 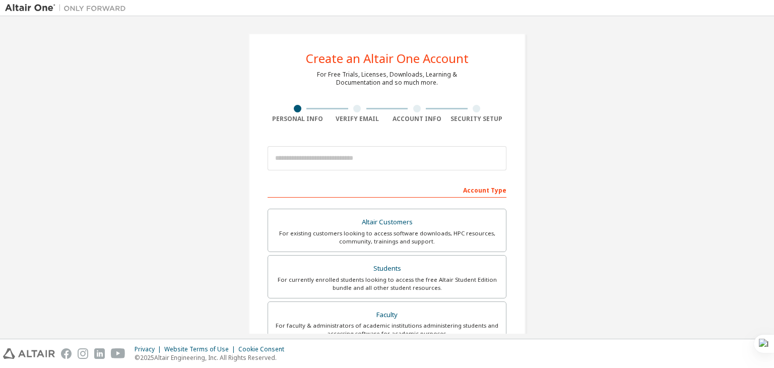 What do you see at coordinates (201, 349) in the screenshot?
I see `div: Website Terms of Use` at bounding box center [201, 349].